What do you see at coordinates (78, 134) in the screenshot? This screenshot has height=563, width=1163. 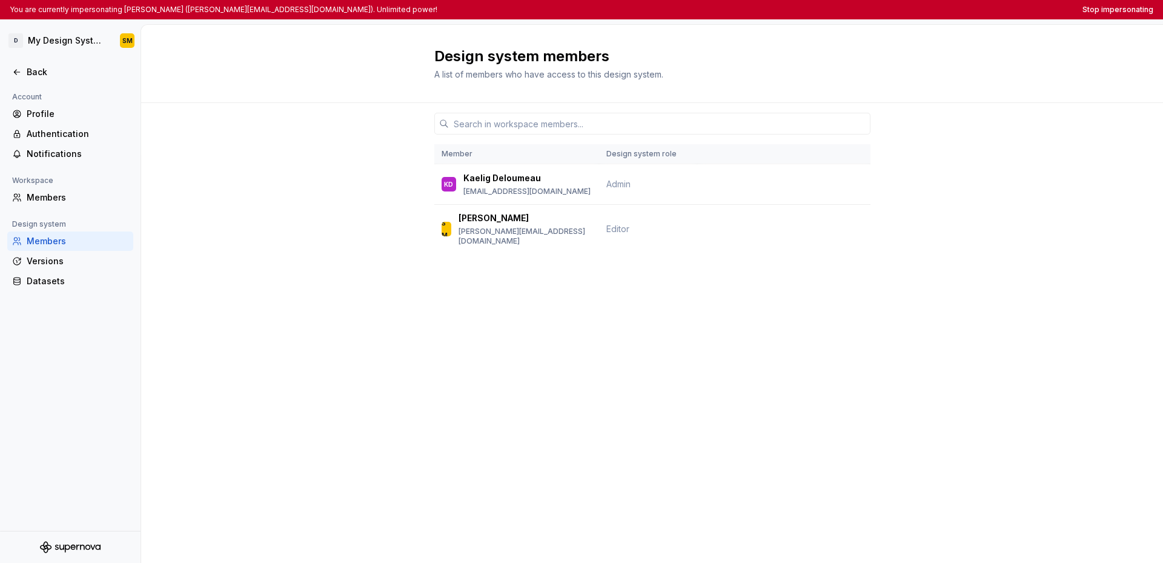 I see `div: Authentication` at bounding box center [78, 134].